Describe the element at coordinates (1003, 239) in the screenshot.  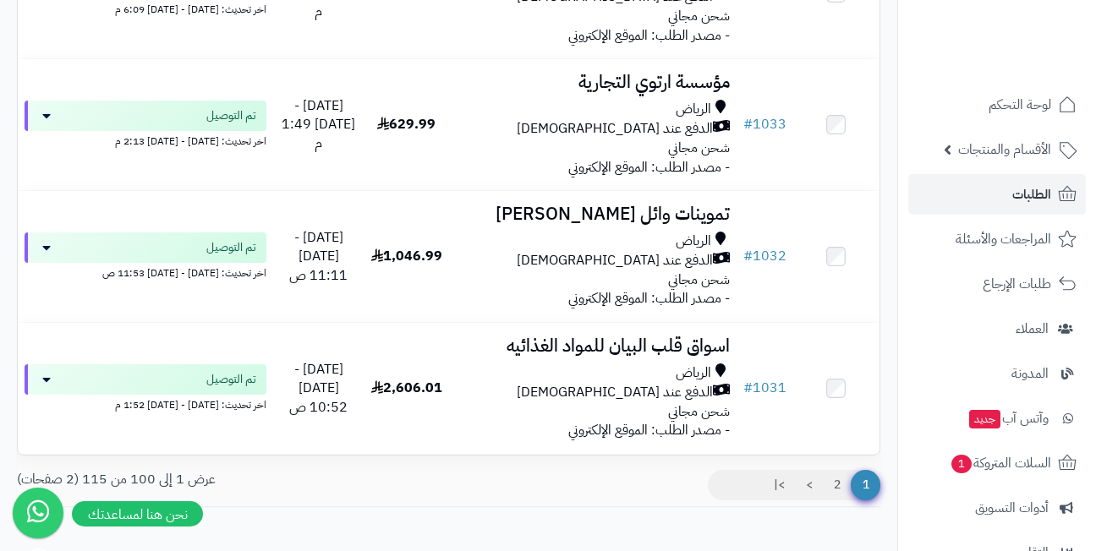
I see `span: المراجعات والأسئلة` at that location.